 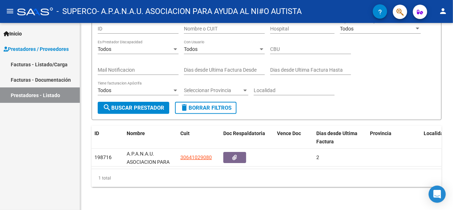 What do you see at coordinates (244, 133) in the screenshot?
I see `span: Doc Respaldatoria` at bounding box center [244, 133].